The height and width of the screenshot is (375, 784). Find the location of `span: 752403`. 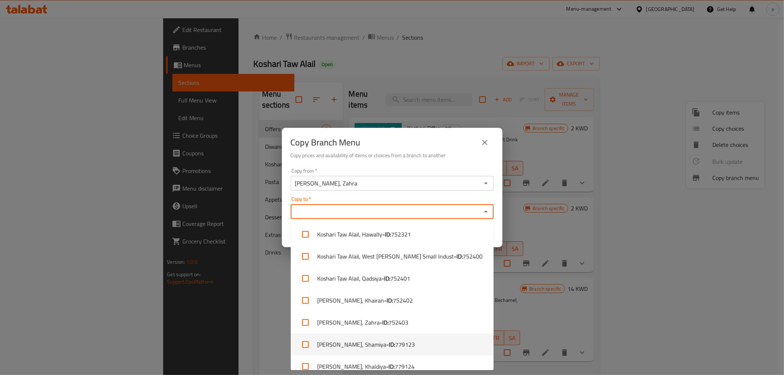

span: 752403 is located at coordinates (399, 323).